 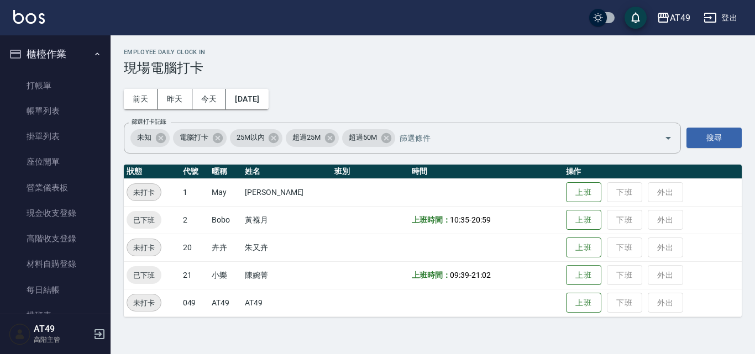 I want to click on a: 材料自購登錄, so click(x=55, y=264).